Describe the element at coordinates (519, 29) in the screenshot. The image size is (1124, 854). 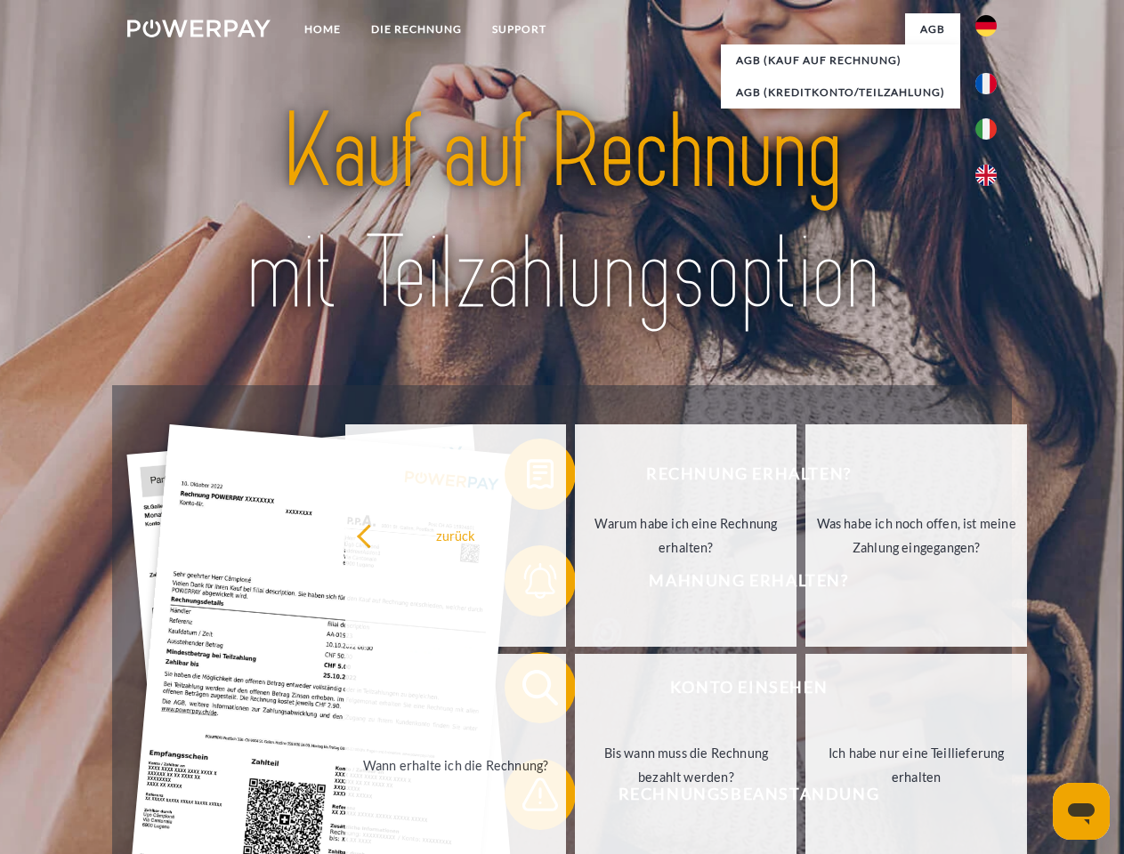
I see `a: SUPPORT` at that location.